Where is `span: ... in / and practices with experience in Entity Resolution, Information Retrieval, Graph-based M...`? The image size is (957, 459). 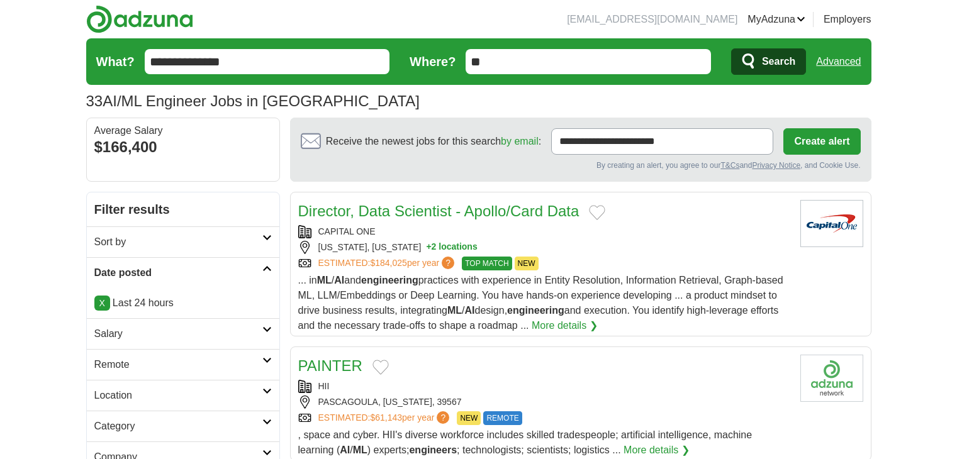 span: ... in / and practices with experience in Entity Resolution, Information Retrieval, Graph-based M... is located at coordinates (540, 303).